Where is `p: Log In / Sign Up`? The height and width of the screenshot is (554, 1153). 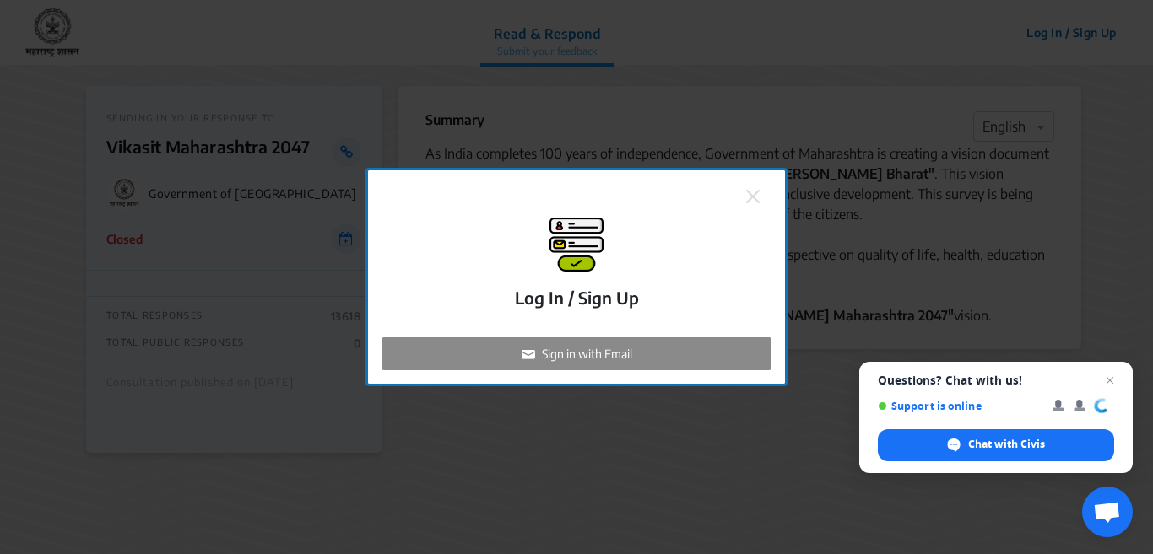
p: Log In / Sign Up is located at coordinates (576, 298).